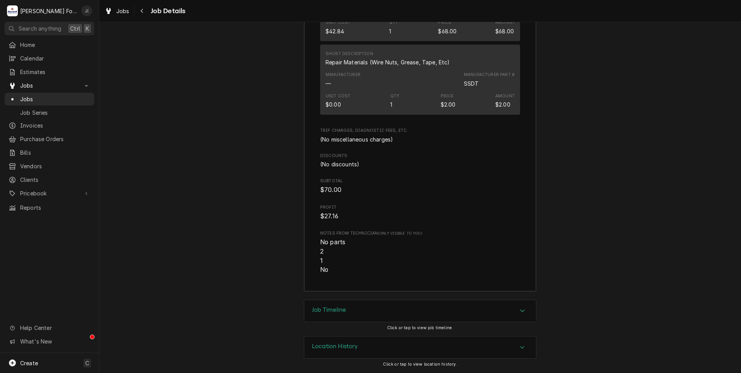 The image size is (741, 373). I want to click on span: $27.16, so click(329, 216).